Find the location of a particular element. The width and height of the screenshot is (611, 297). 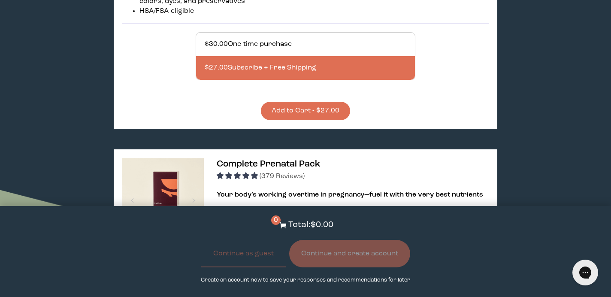

span: 0 is located at coordinates (276, 220).